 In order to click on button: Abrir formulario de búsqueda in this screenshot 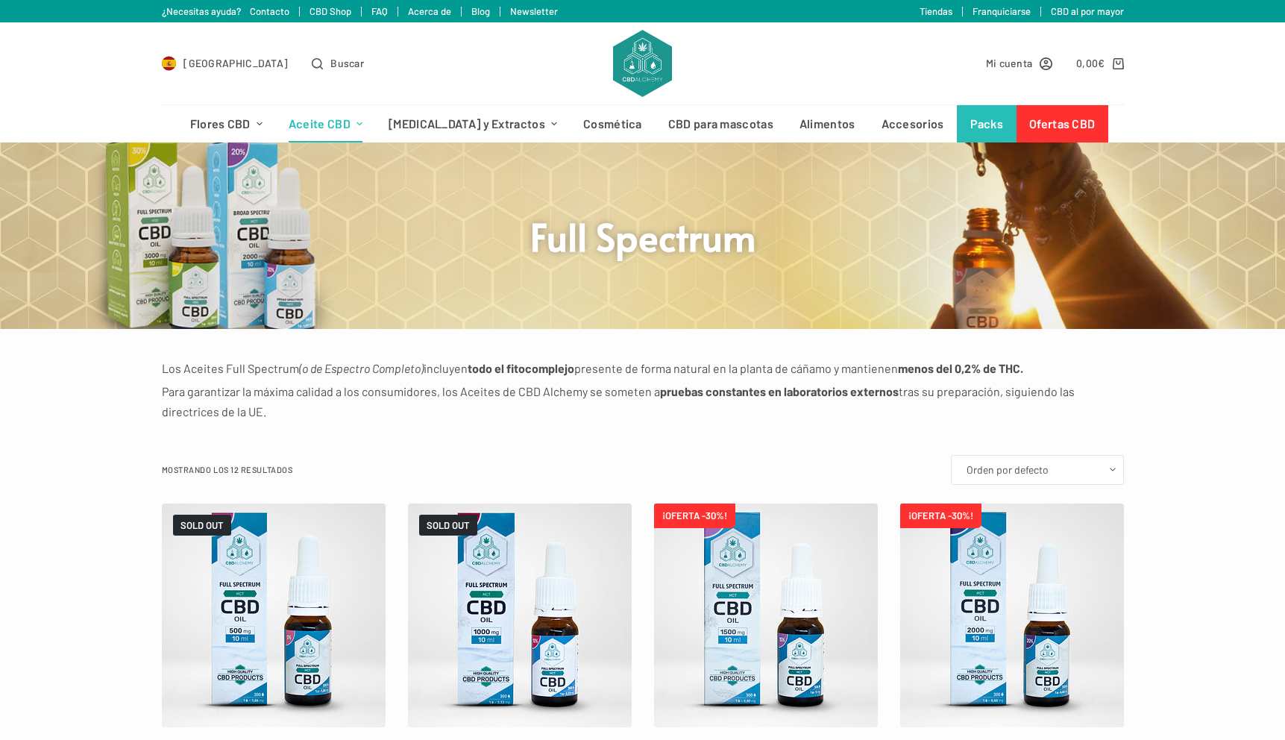, I will do `click(338, 63)`.